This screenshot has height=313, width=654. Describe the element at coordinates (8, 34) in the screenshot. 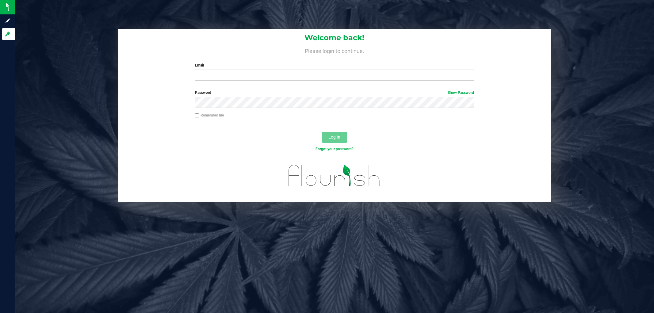

I see `inline-svg: Log in` at that location.